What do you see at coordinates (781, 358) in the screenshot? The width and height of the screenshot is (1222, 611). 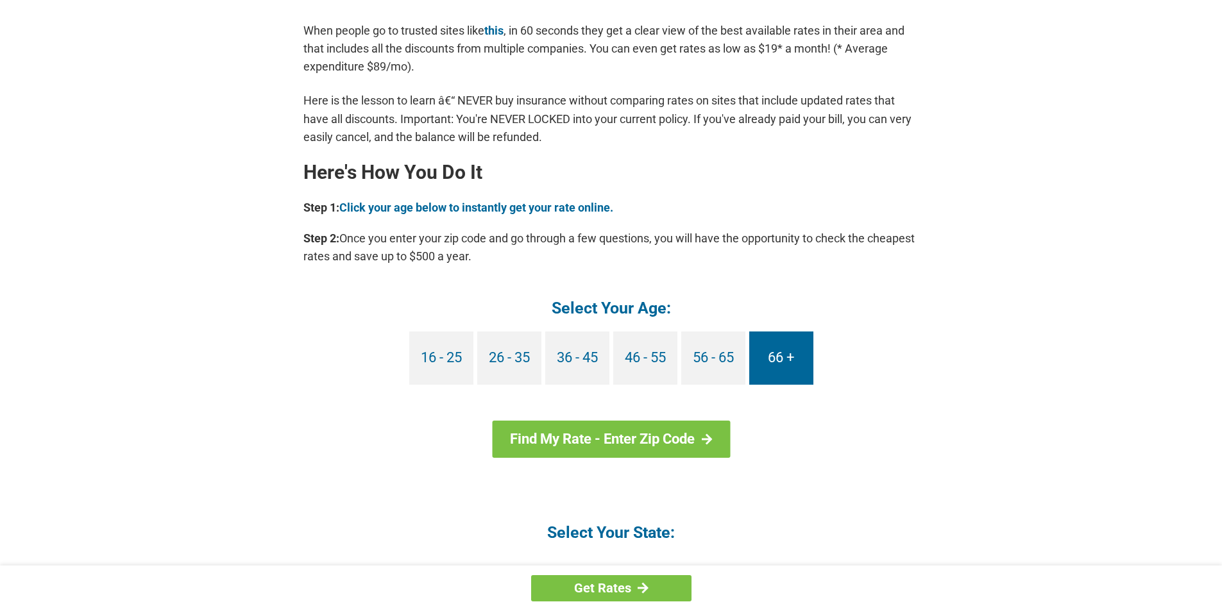 I see `a: 66 +` at bounding box center [781, 358].